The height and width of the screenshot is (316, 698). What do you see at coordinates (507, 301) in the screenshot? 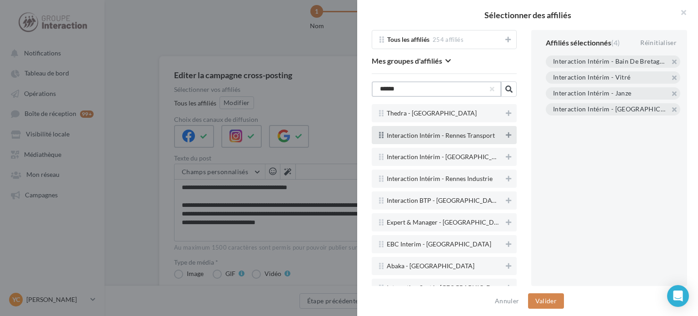
I see `button: Annuler` at bounding box center [507, 301].